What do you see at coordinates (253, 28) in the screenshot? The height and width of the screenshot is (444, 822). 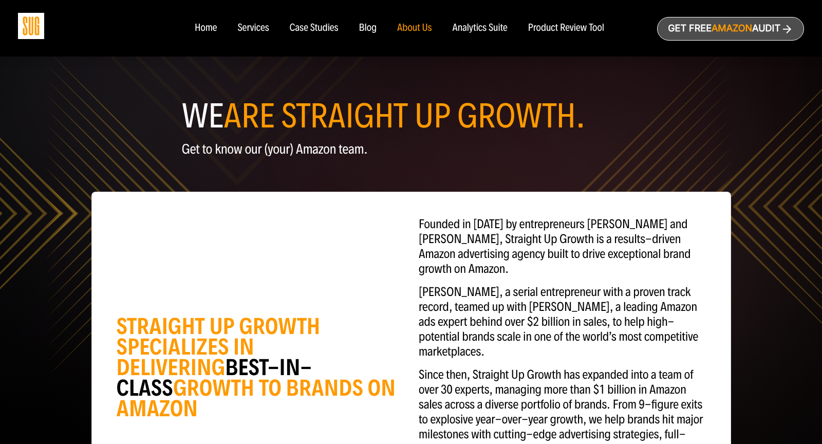 I see `div: Services` at bounding box center [253, 28].